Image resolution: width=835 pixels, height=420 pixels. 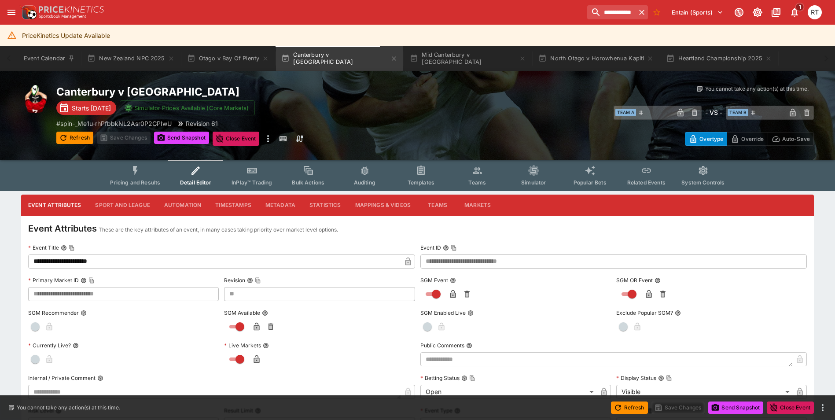 I want to click on p: Overtype, so click(x=712, y=139).